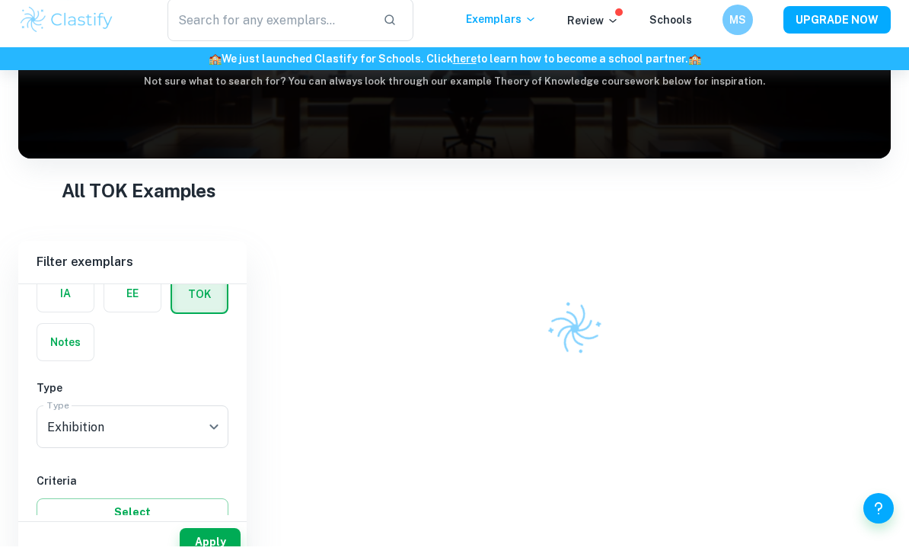  What do you see at coordinates (58, 412) in the screenshot?
I see `label: Type` at bounding box center [58, 412].